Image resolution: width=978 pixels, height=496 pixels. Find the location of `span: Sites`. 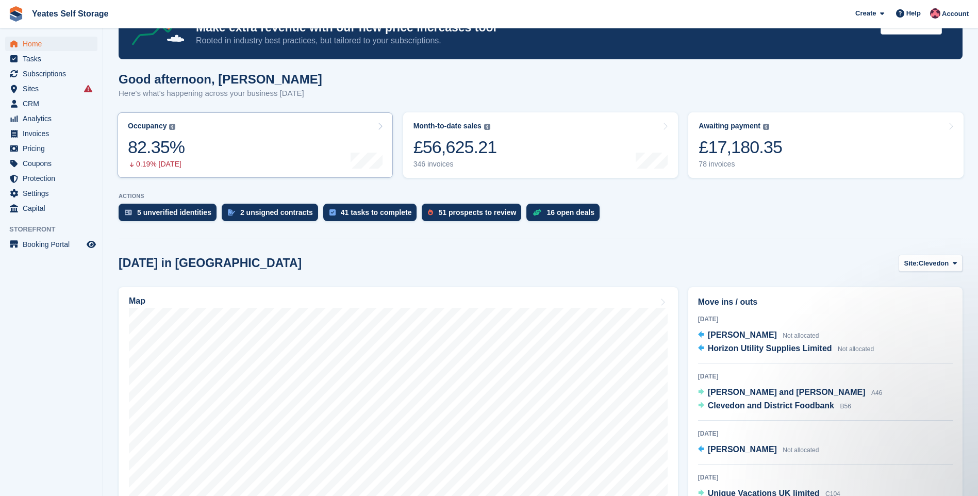

span: Sites is located at coordinates (54, 89).